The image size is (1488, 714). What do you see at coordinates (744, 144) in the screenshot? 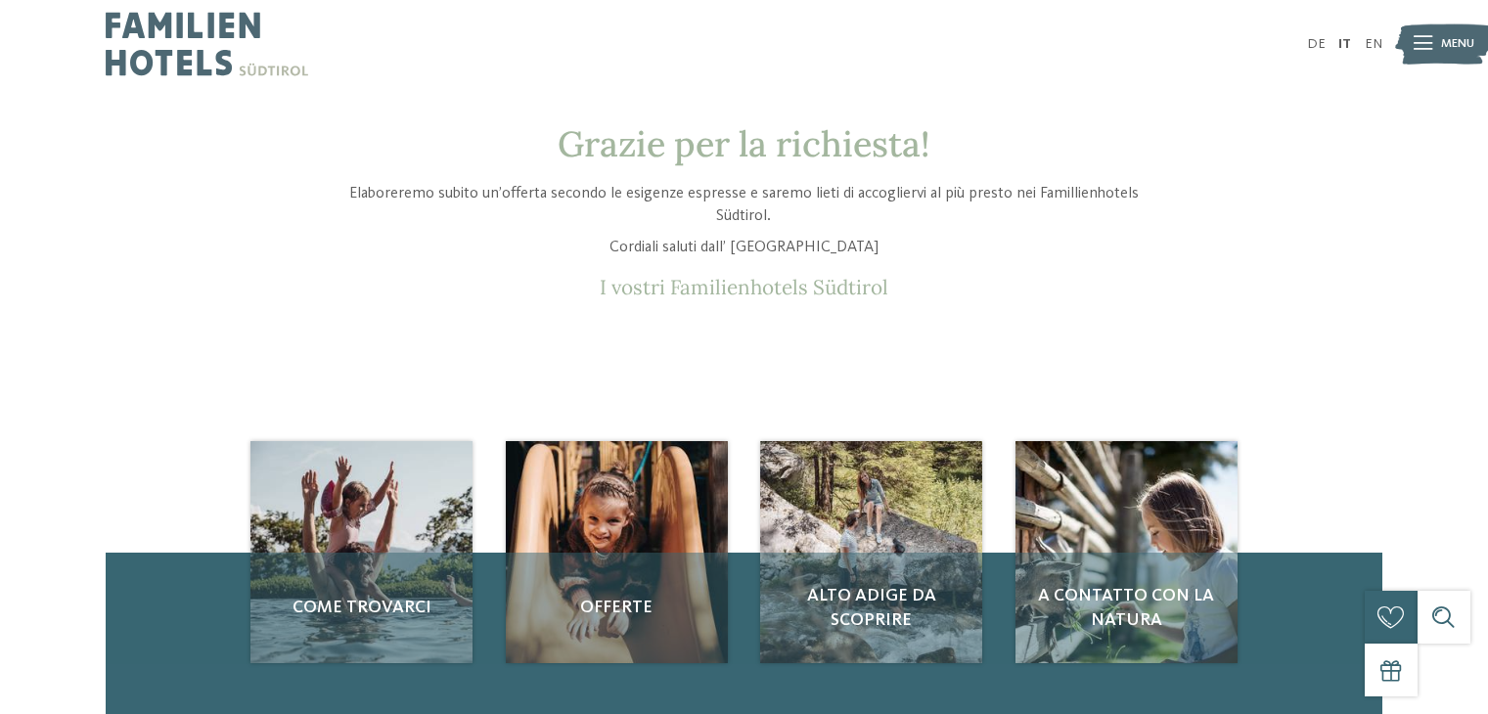
I see `span: Grazie per la richiesta!` at bounding box center [744, 144].